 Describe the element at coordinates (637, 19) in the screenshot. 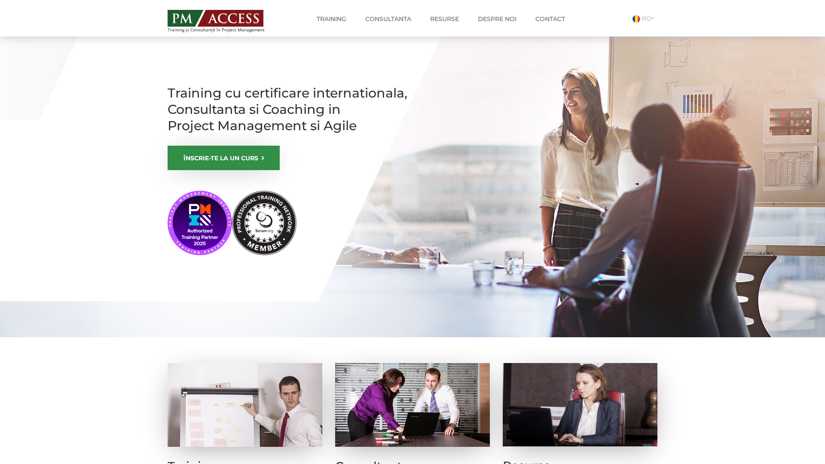

I see `img: Romana` at that location.